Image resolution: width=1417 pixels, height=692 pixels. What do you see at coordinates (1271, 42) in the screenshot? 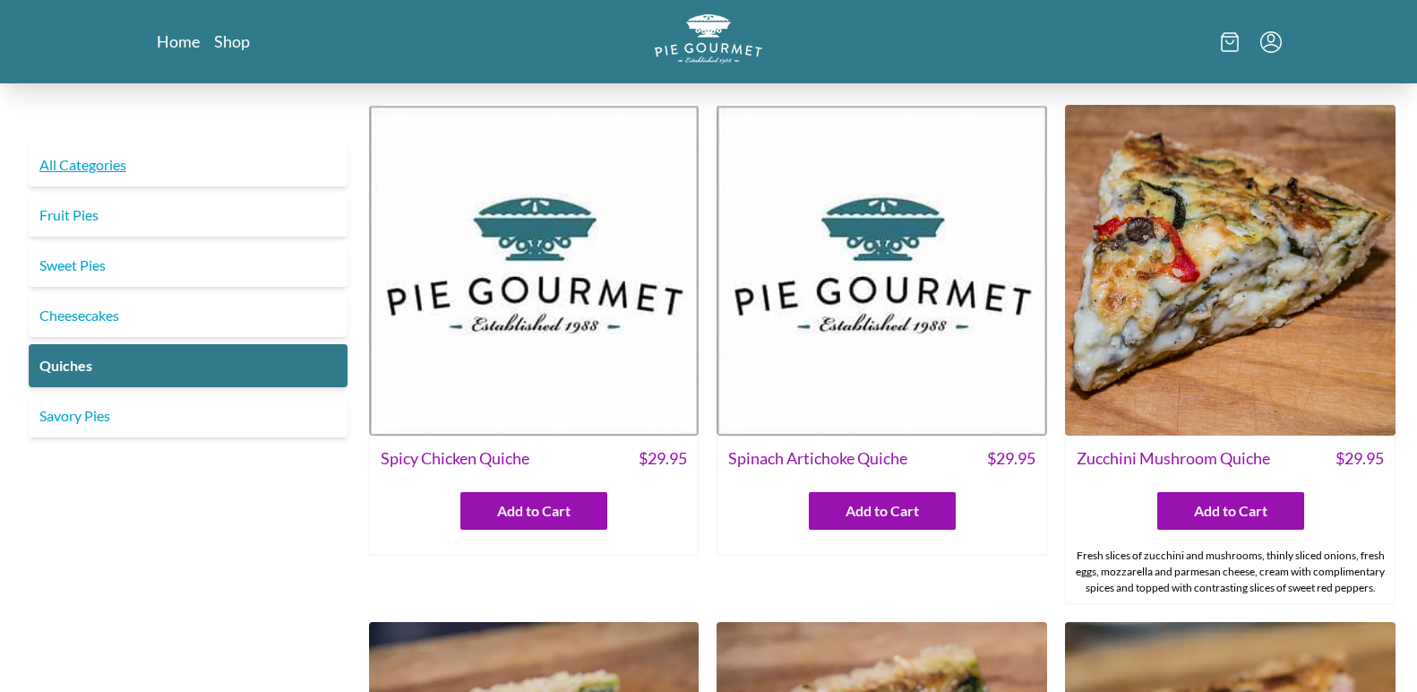
I see `button: Menu` at bounding box center [1271, 42].